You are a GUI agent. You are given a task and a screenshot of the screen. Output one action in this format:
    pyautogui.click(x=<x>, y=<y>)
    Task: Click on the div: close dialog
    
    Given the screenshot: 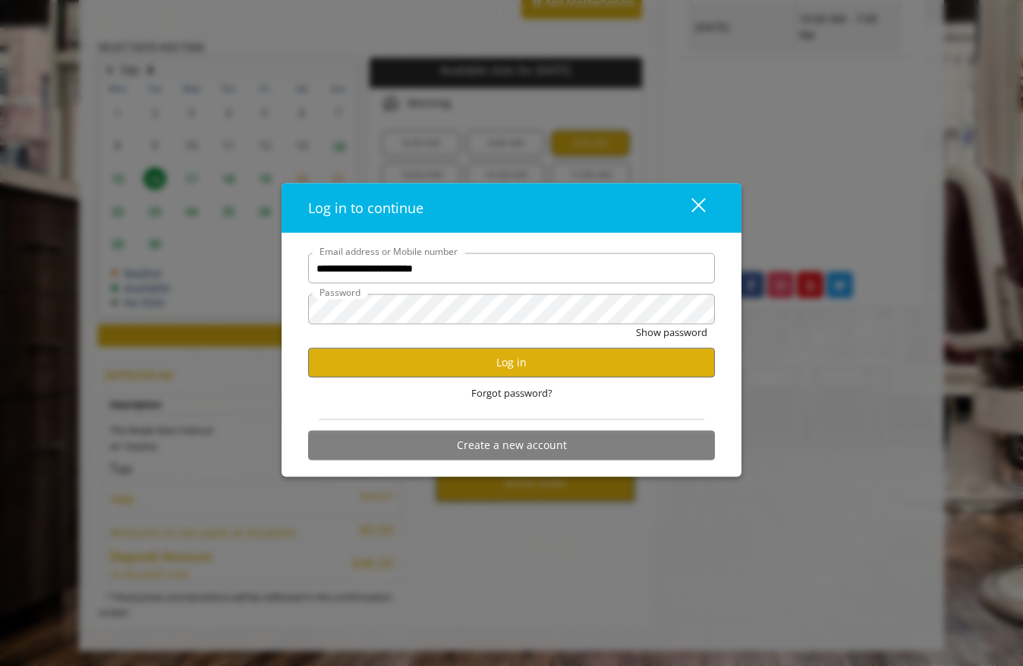 What is the action you would take?
    pyautogui.click(x=689, y=208)
    